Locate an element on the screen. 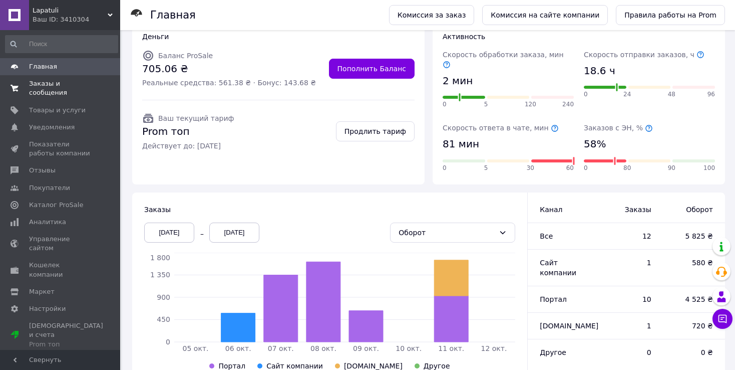 This screenshot has height=370, width=735. tspan: 12 окт. is located at coordinates (494, 348).